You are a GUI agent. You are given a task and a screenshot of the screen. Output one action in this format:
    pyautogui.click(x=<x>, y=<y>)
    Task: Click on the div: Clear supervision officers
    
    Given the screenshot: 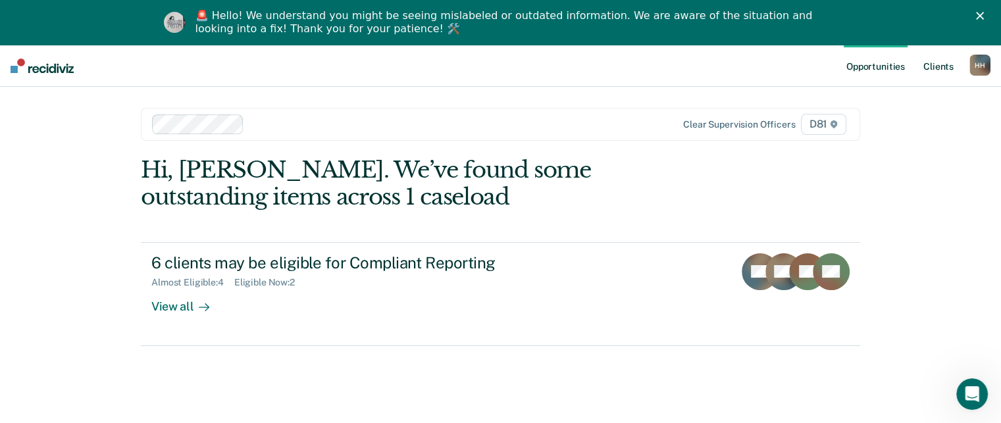 What is the action you would take?
    pyautogui.click(x=739, y=124)
    